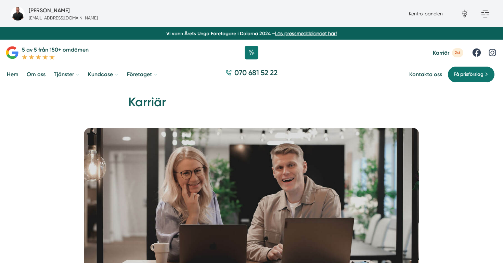 The width and height of the screenshot is (503, 263). What do you see at coordinates (425, 74) in the screenshot?
I see `a: Kontakta oss` at bounding box center [425, 74].